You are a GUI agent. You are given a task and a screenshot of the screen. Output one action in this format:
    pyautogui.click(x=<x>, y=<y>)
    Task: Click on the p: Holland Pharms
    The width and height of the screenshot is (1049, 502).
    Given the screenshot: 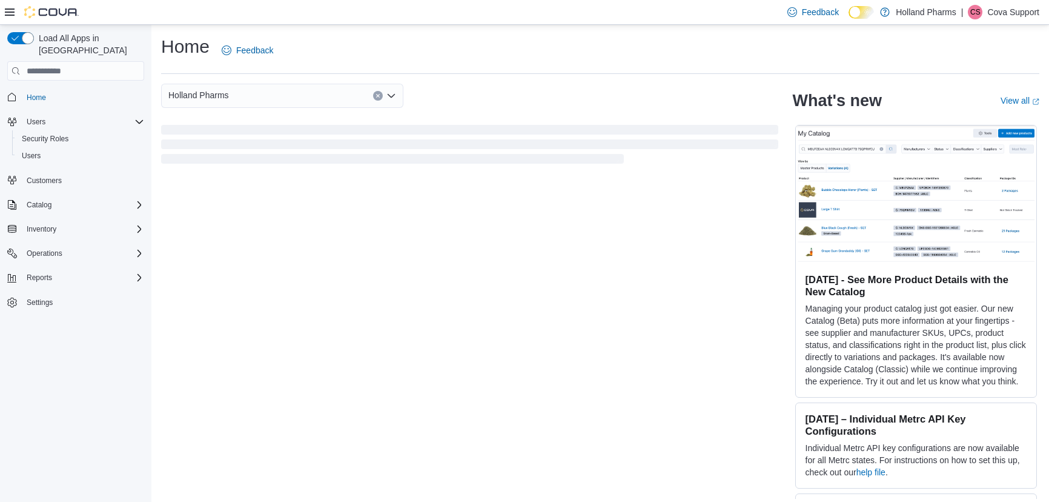 What is the action you would take?
    pyautogui.click(x=926, y=12)
    